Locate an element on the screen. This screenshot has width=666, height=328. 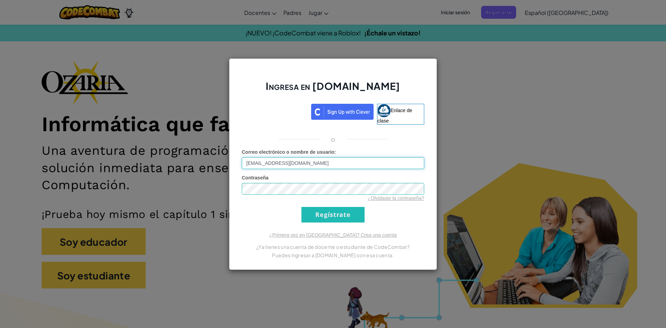
font: Enlace de clase is located at coordinates (395, 115).